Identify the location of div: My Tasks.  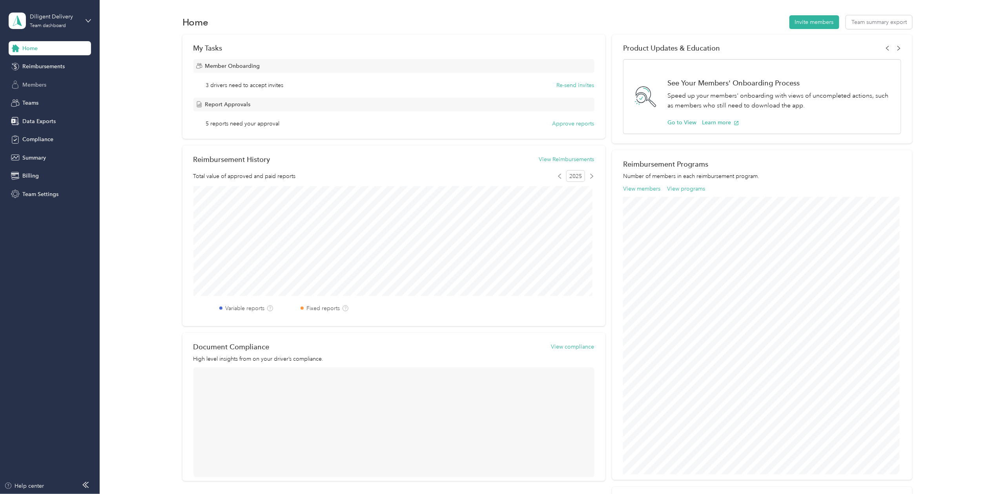
(394, 48).